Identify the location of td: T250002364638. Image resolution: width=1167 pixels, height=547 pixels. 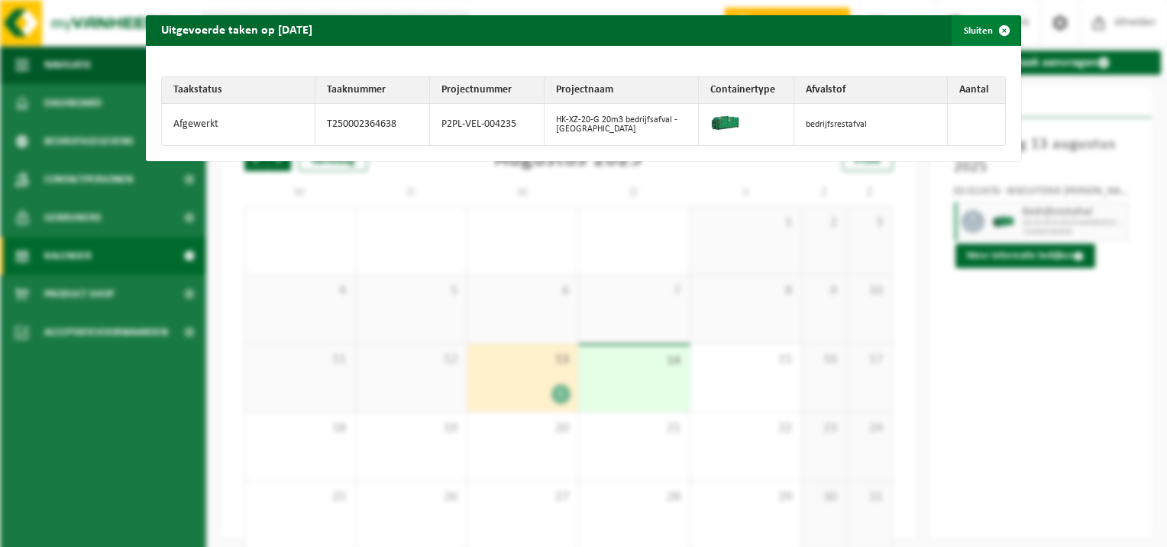
(373, 124).